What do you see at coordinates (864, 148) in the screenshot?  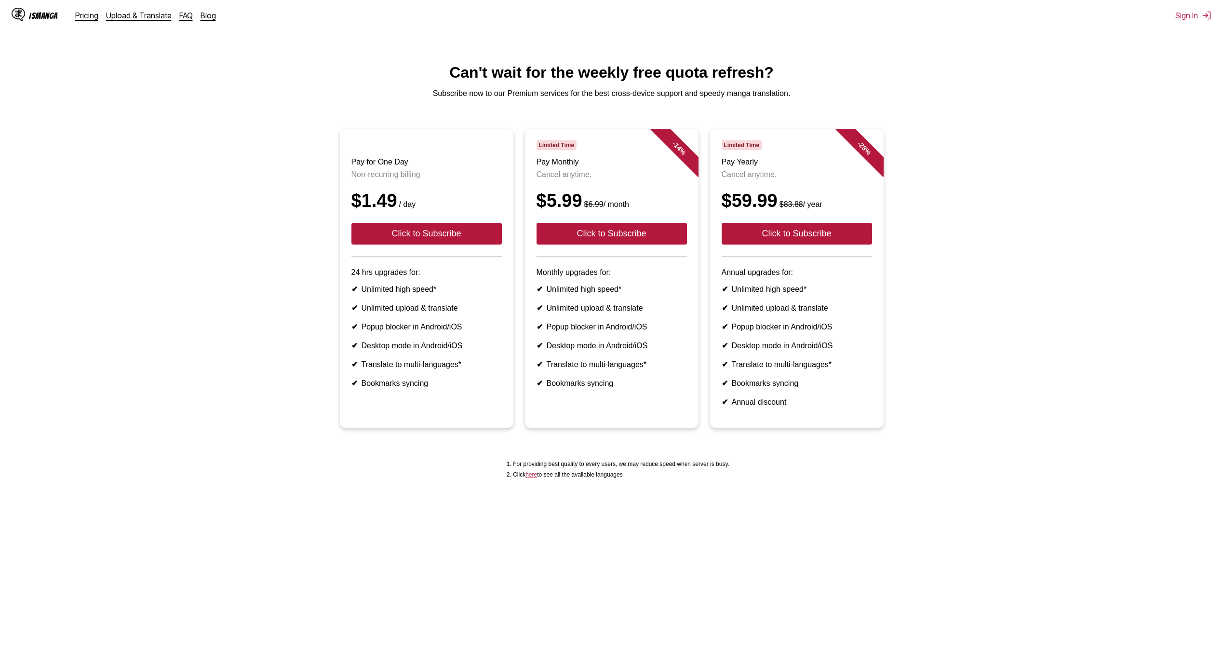 I see `div: - 28 %` at bounding box center [864, 148].